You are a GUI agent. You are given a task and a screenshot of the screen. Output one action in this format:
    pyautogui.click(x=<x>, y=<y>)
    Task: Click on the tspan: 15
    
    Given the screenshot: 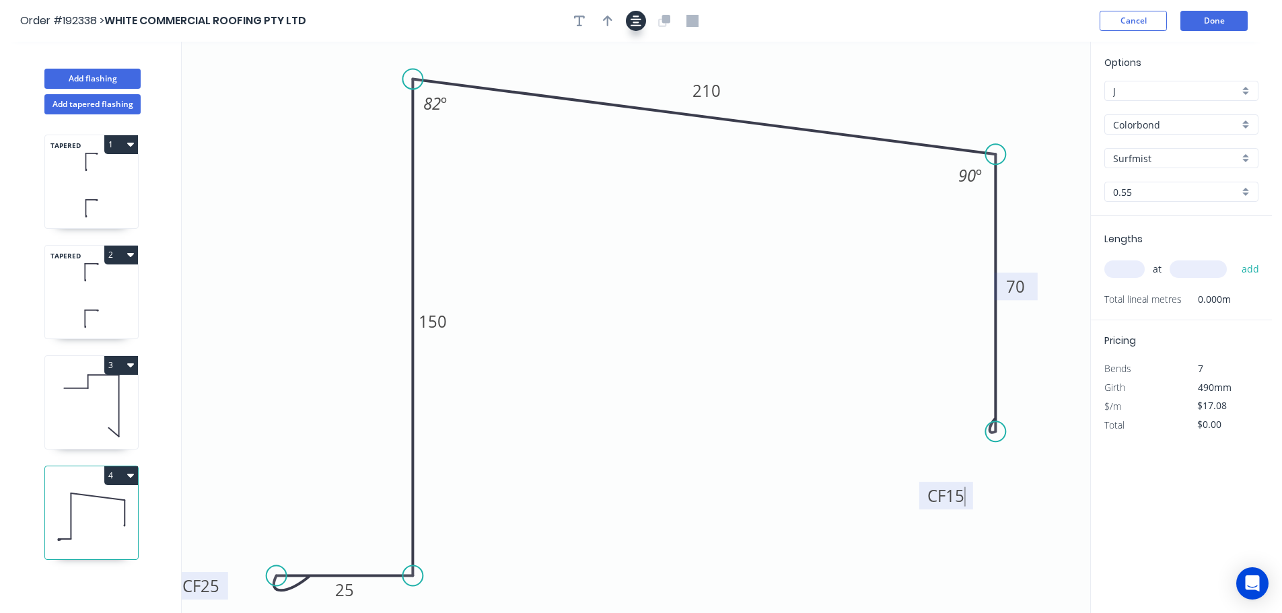 What is the action you would take?
    pyautogui.click(x=955, y=495)
    